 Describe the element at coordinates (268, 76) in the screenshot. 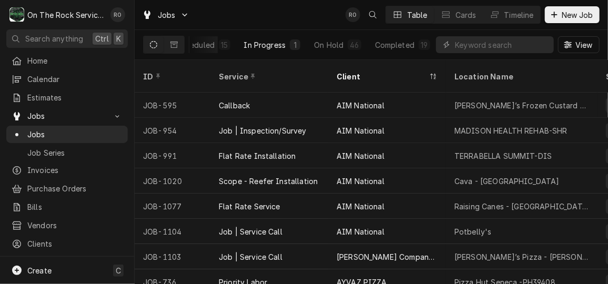

I see `div: Service` at that location.